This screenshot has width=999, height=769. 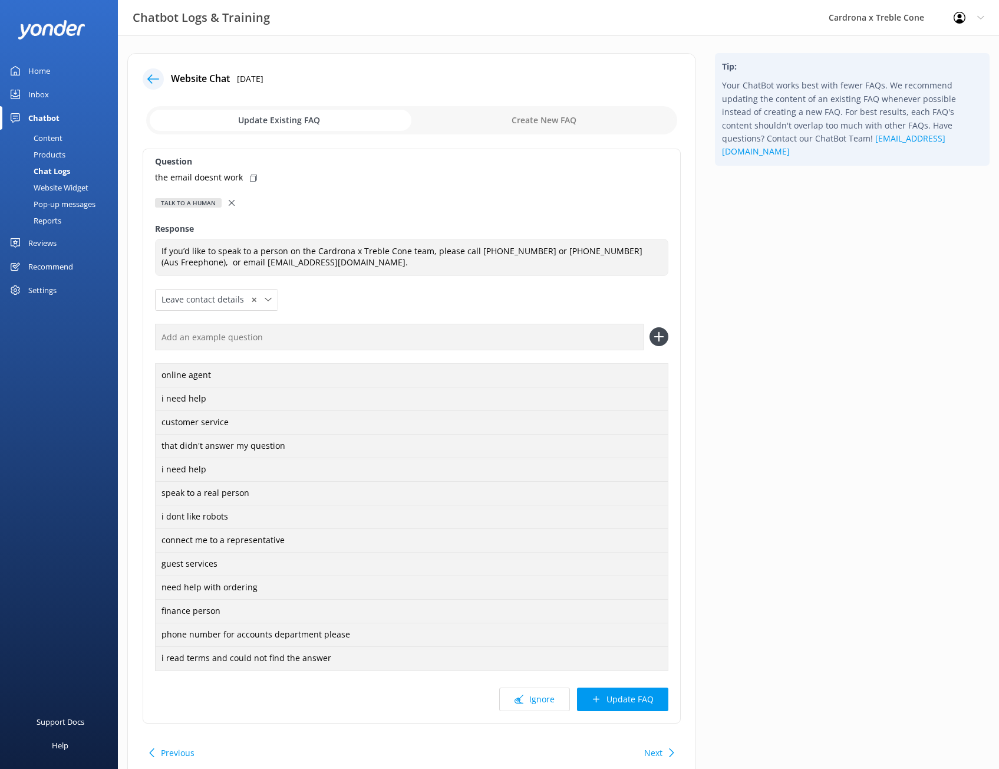 What do you see at coordinates (411, 635) in the screenshot?
I see `div: phone number for accounts department please` at bounding box center [411, 635].